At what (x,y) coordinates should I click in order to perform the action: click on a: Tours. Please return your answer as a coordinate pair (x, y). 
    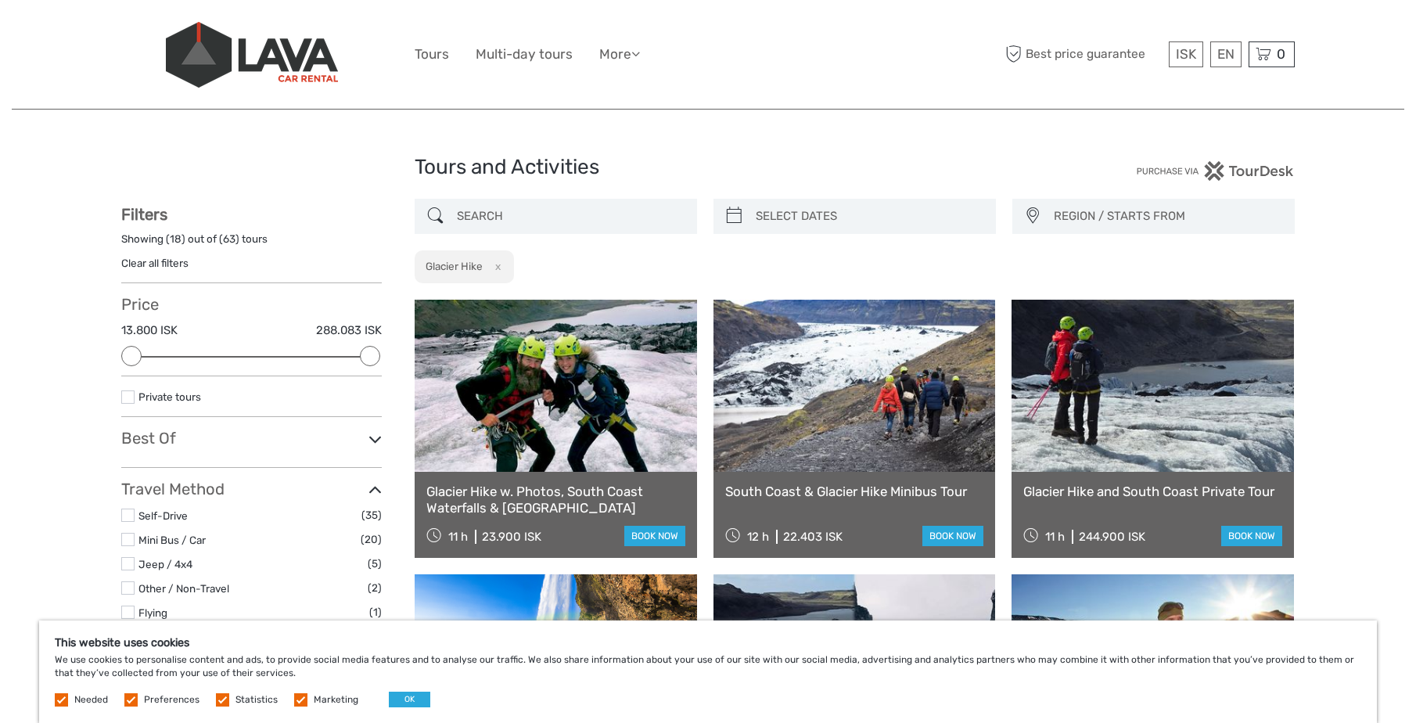
    Looking at the image, I should click on (432, 54).